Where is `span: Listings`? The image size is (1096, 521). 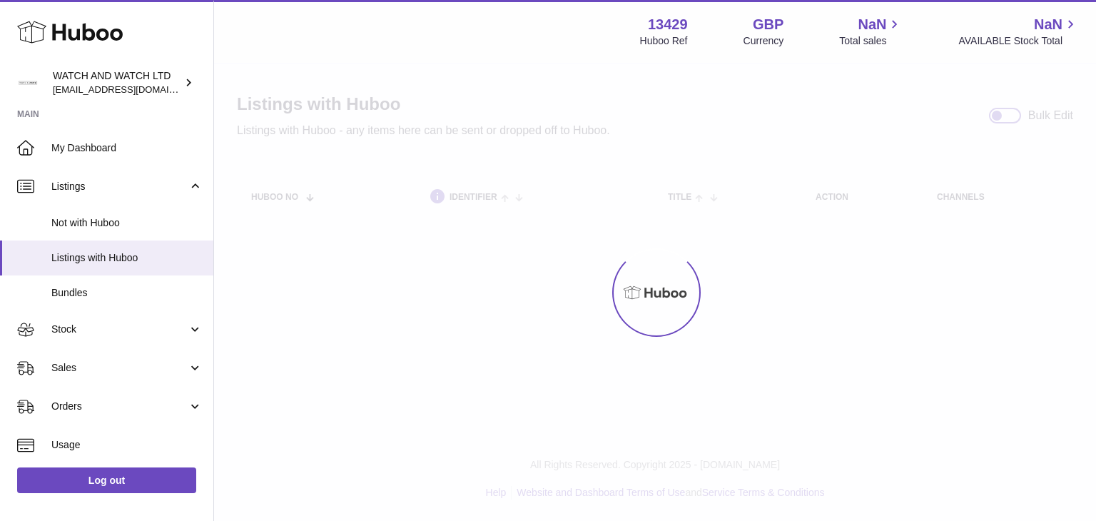
span: Listings is located at coordinates (119, 186).